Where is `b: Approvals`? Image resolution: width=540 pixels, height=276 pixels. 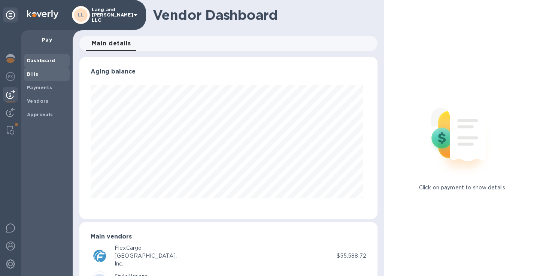 b: Approvals is located at coordinates (40, 114).